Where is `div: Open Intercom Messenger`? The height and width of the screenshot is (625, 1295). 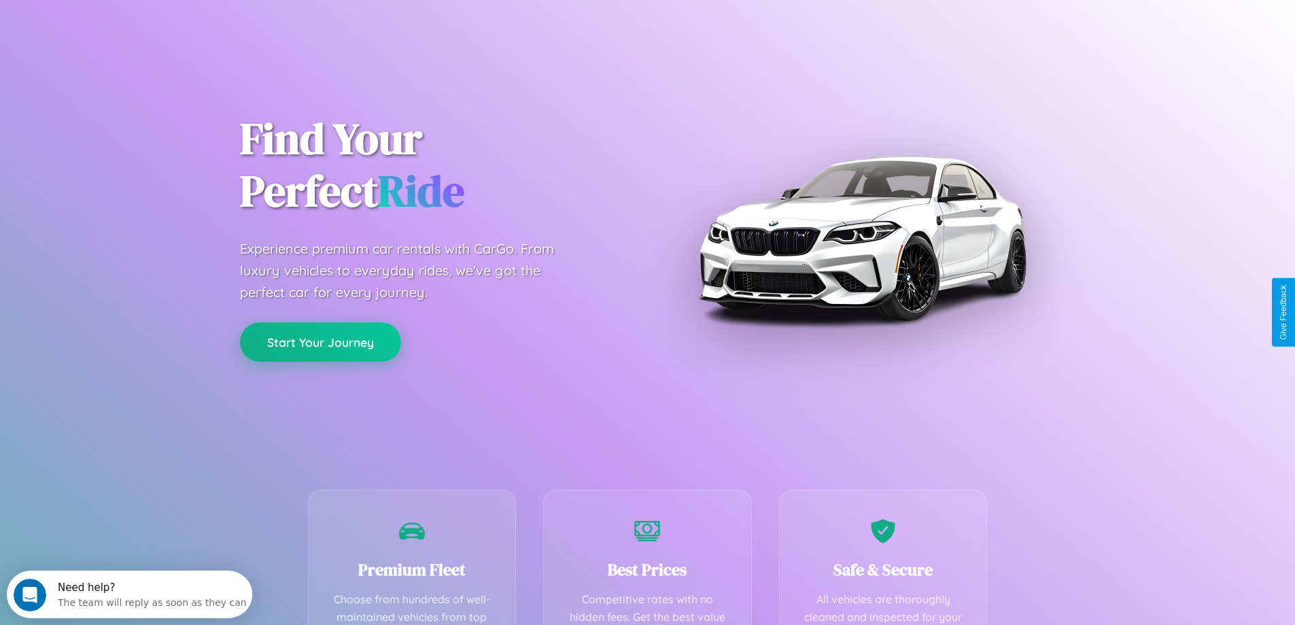 div: Open Intercom Messenger is located at coordinates (129, 24).